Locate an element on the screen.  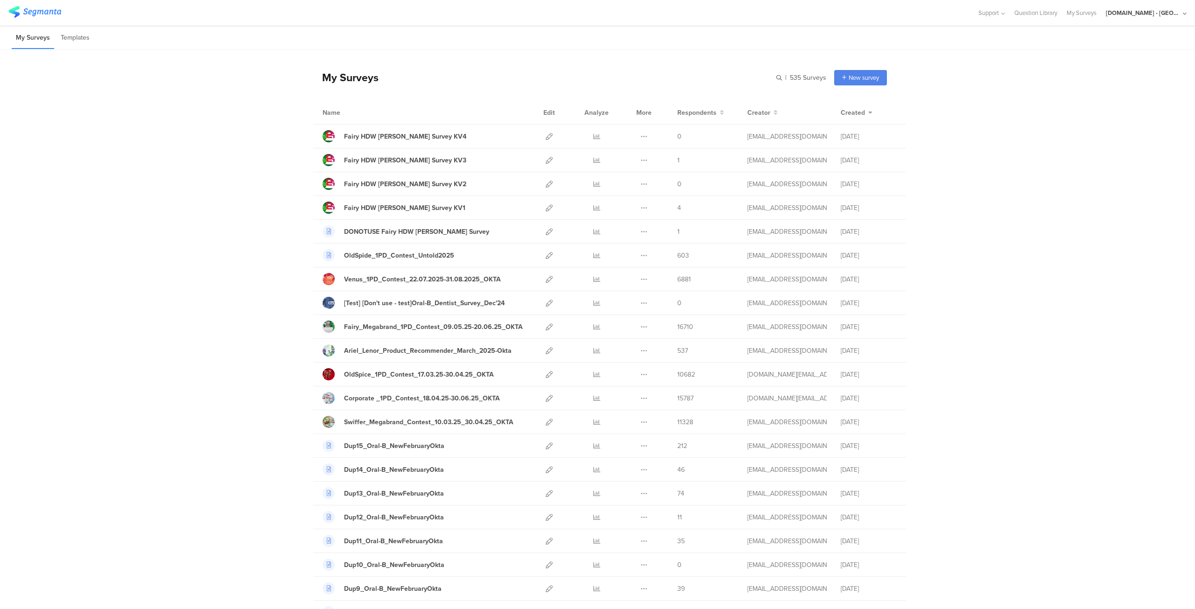
div: Dup14_Oral-B_NewFebruaryOkta is located at coordinates (394, 470).